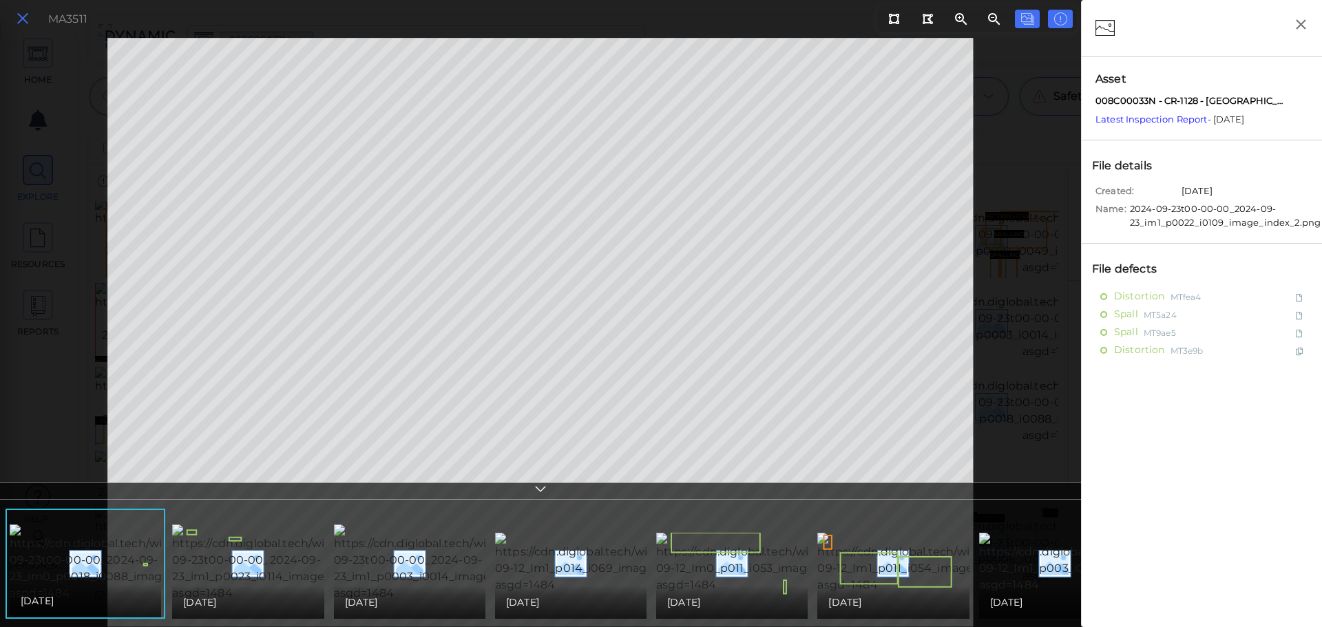  What do you see at coordinates (1201, 350) in the screenshot?
I see `div: DistortionMT3e9b` at bounding box center [1201, 350].